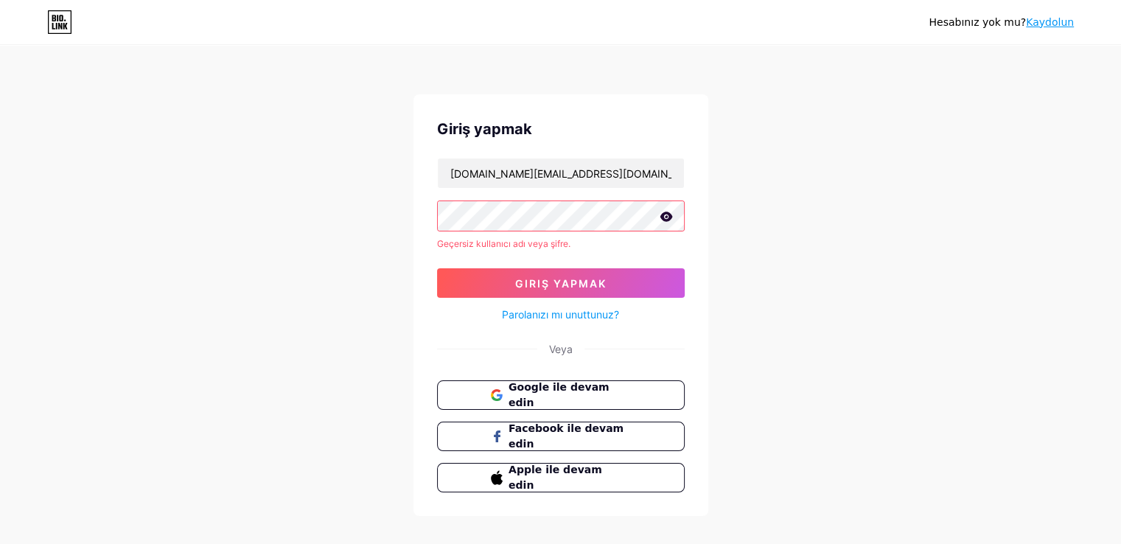  Describe the element at coordinates (561, 395) in the screenshot. I see `a: Google ile devam edin` at that location.